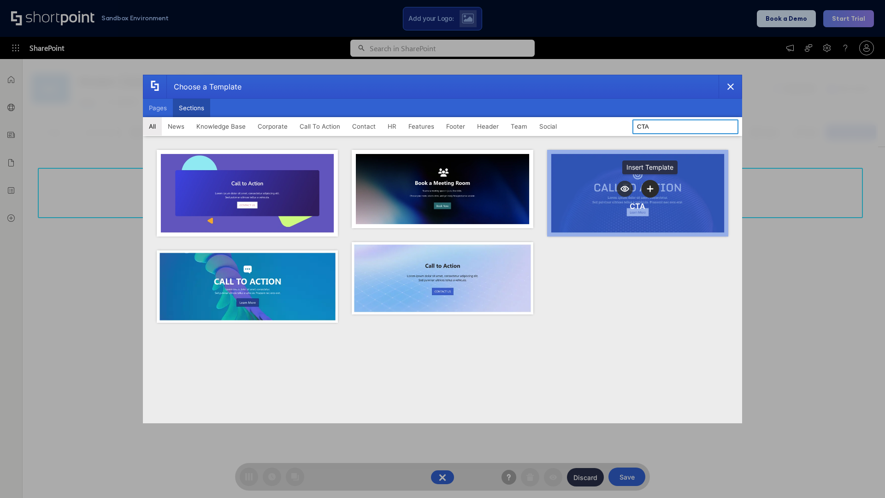 The width and height of the screenshot is (885, 498). I want to click on button: All, so click(152, 126).